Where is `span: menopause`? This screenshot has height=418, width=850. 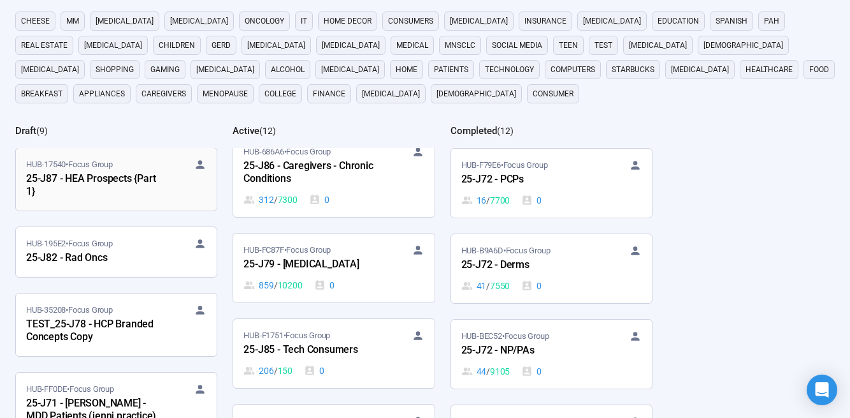 span: menopause is located at coordinates (225, 94).